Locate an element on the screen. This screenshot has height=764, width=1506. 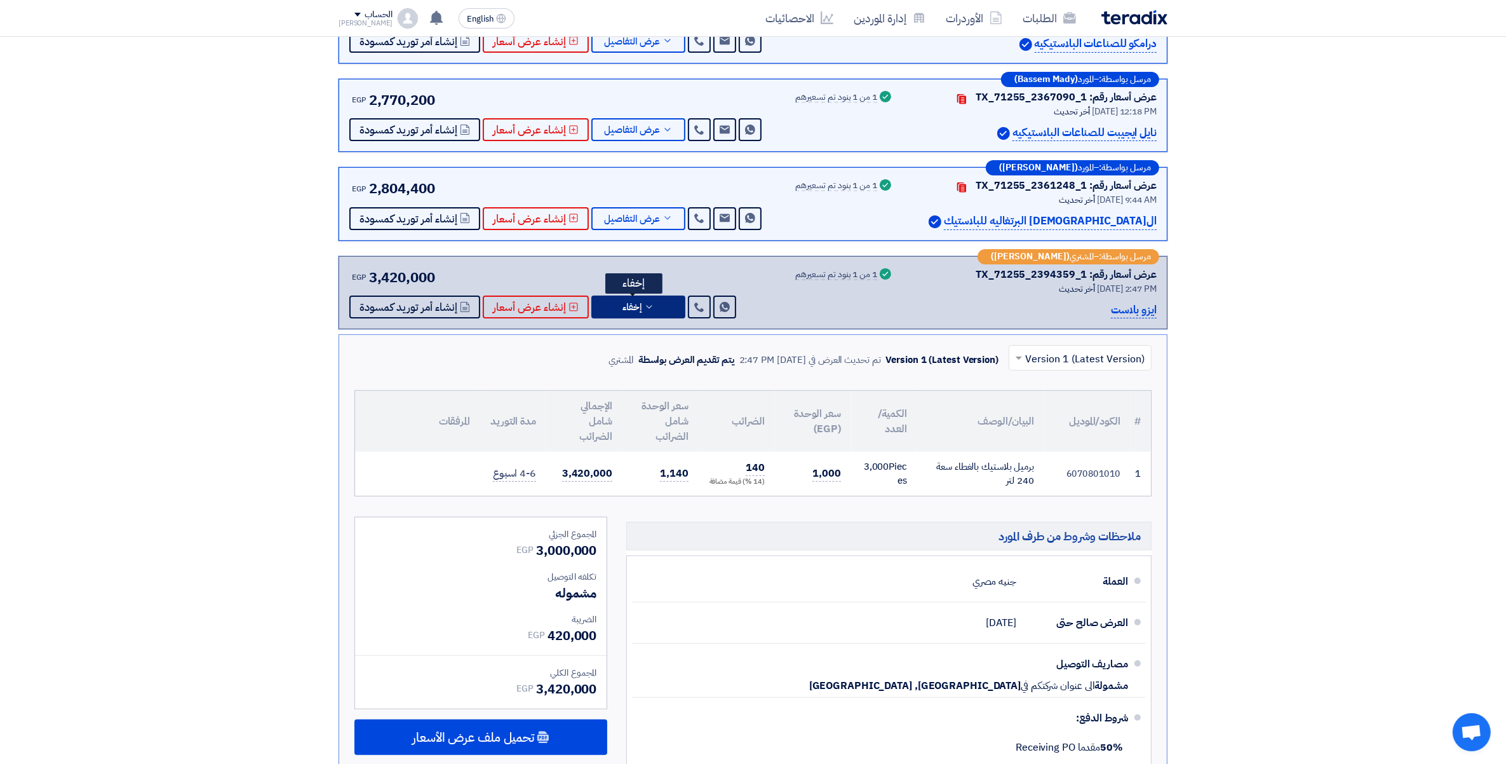
span: 1,140 is located at coordinates (674, 473).